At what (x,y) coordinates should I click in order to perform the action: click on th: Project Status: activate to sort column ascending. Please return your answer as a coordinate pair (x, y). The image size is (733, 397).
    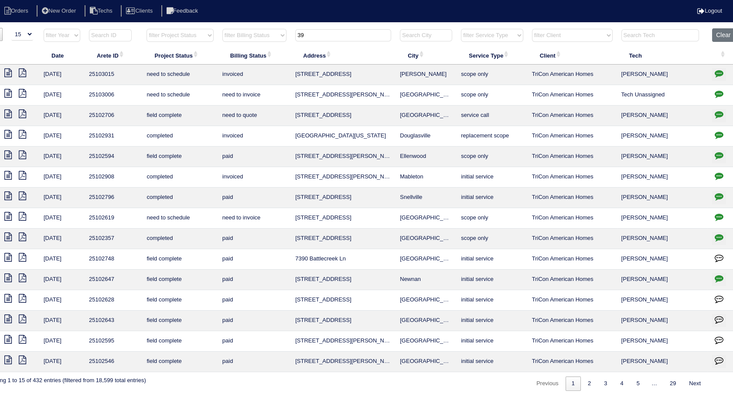
    Looking at the image, I should click on (180, 55).